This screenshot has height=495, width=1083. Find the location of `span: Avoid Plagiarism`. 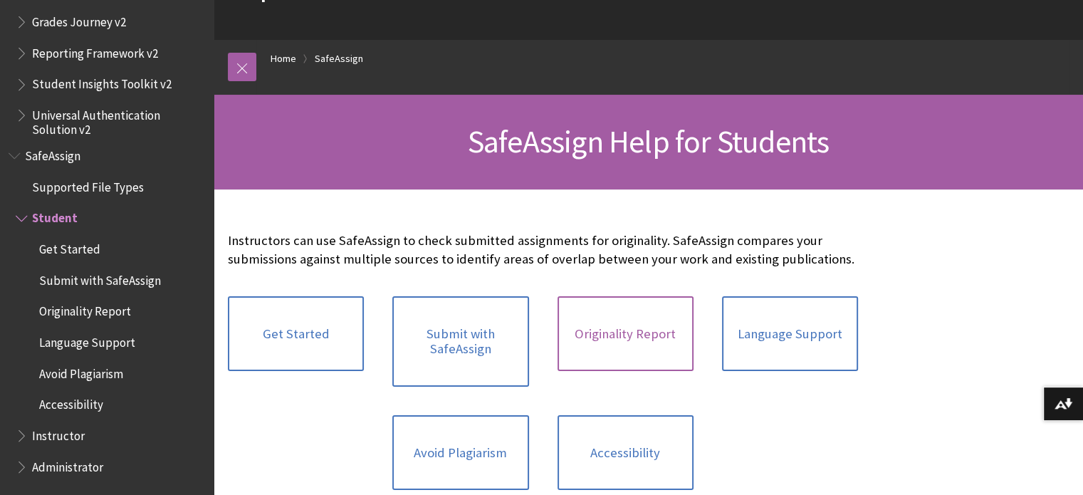

span: Avoid Plagiarism is located at coordinates (81, 371).